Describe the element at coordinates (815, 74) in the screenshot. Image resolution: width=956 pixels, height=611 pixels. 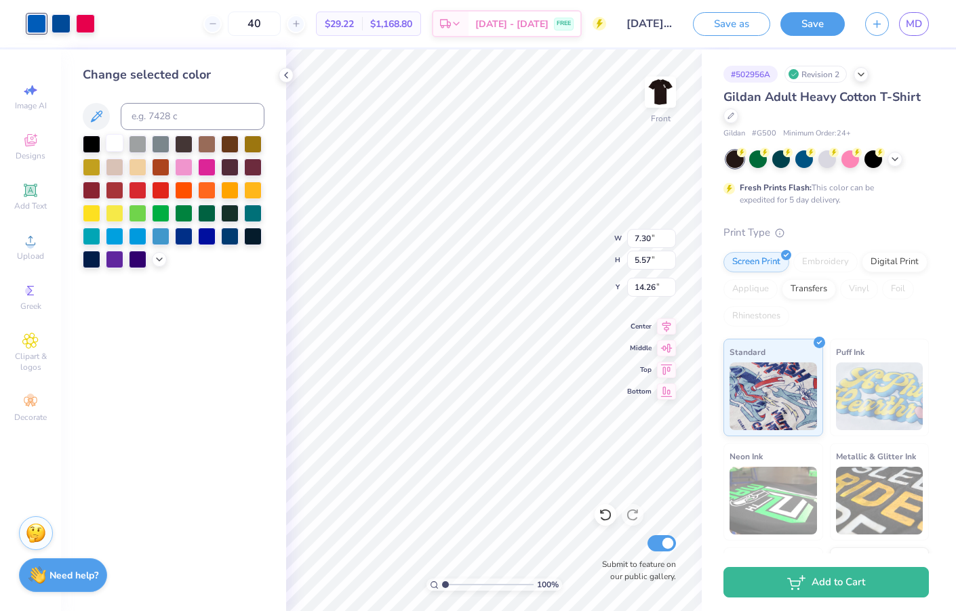
I see `div: Revision 2` at that location.